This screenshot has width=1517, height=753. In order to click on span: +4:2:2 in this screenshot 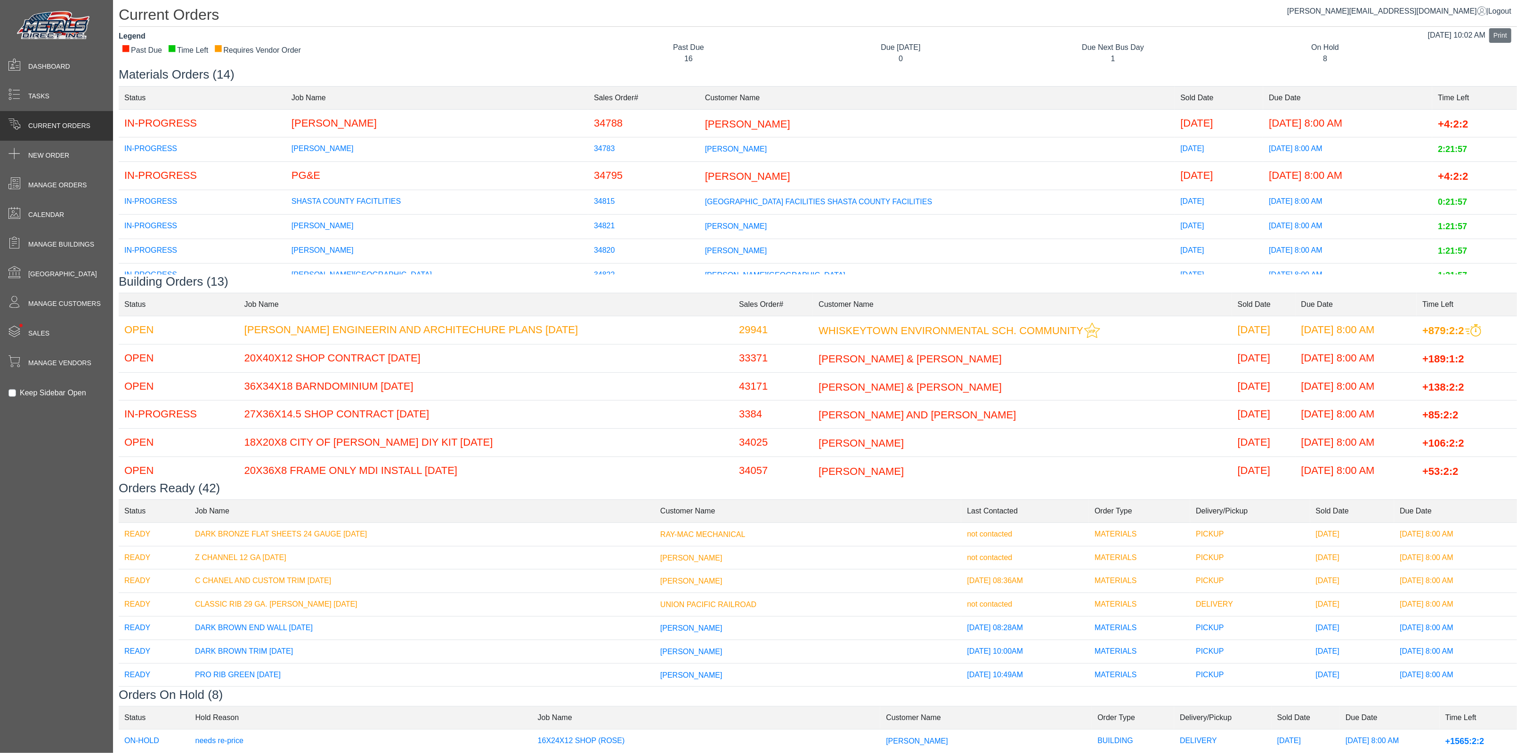, I will do `click(1453, 176)`.